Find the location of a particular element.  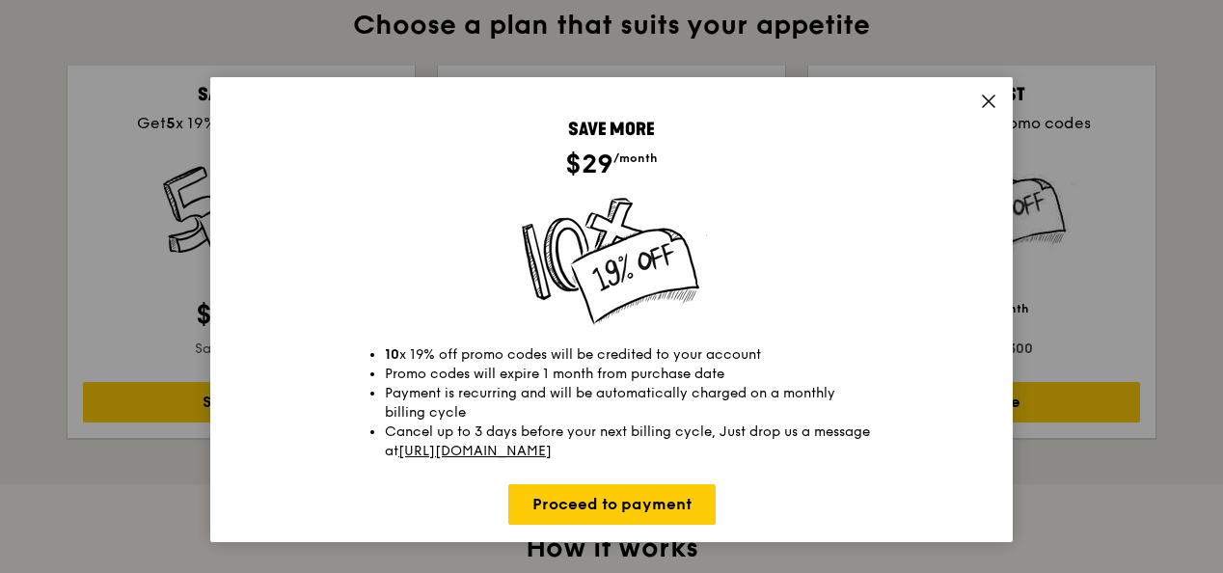

div: Save more is located at coordinates (611, 129).